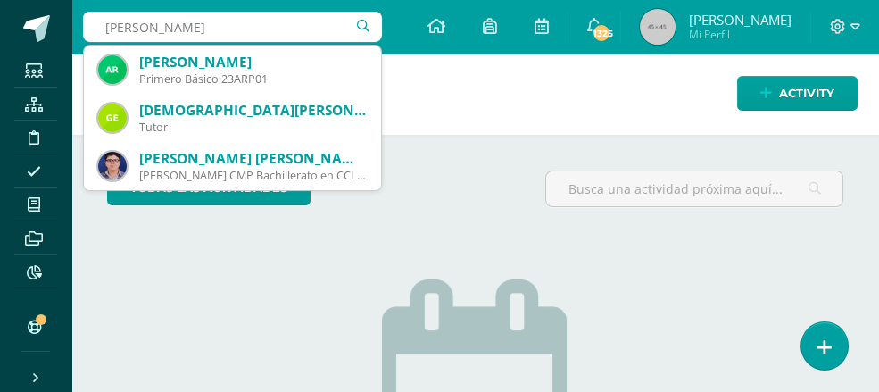 This screenshot has width=879, height=392. What do you see at coordinates (112, 118) in the screenshot?
I see `img: 9a0f9e601f3814c3718255619a220c65.png` at bounding box center [112, 118].